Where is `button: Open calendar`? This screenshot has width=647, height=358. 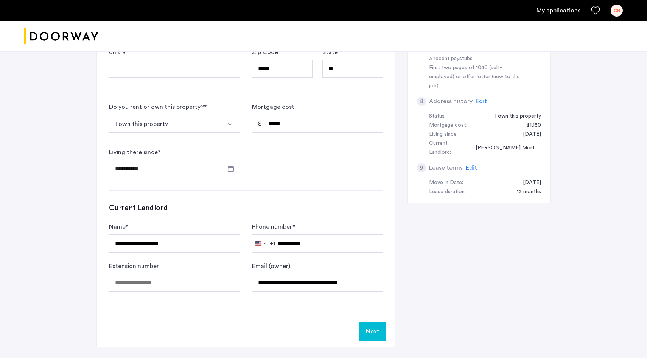 button: Open calendar is located at coordinates (231, 169).